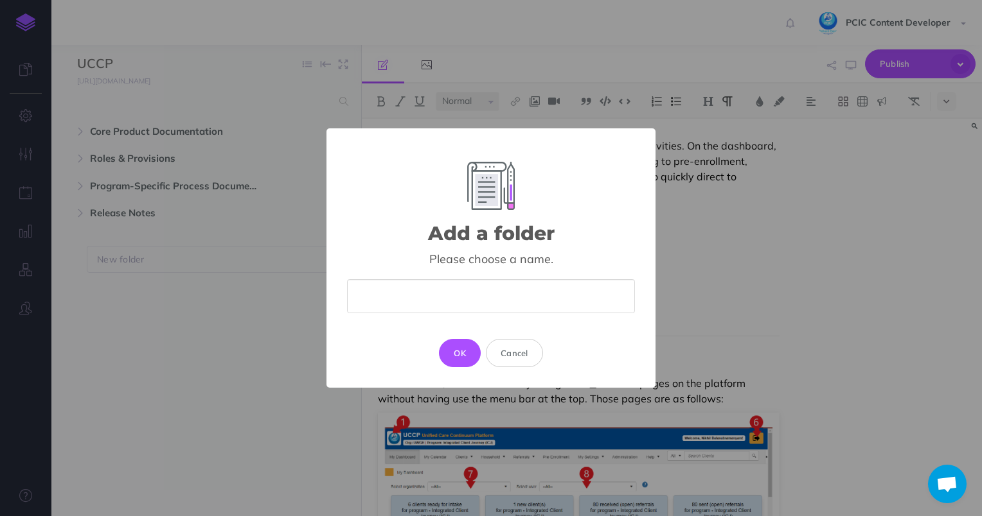 The width and height of the screenshot is (982, 516). Describe the element at coordinates (491, 259) in the screenshot. I see `div: Please choose a name.` at that location.